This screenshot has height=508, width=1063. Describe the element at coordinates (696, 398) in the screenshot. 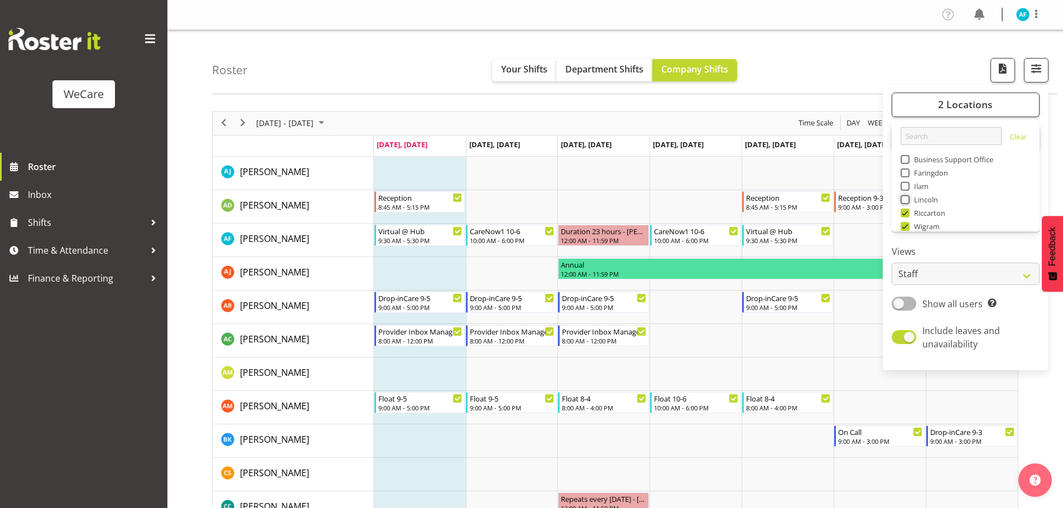

I see `div: Float 10-6` at that location.